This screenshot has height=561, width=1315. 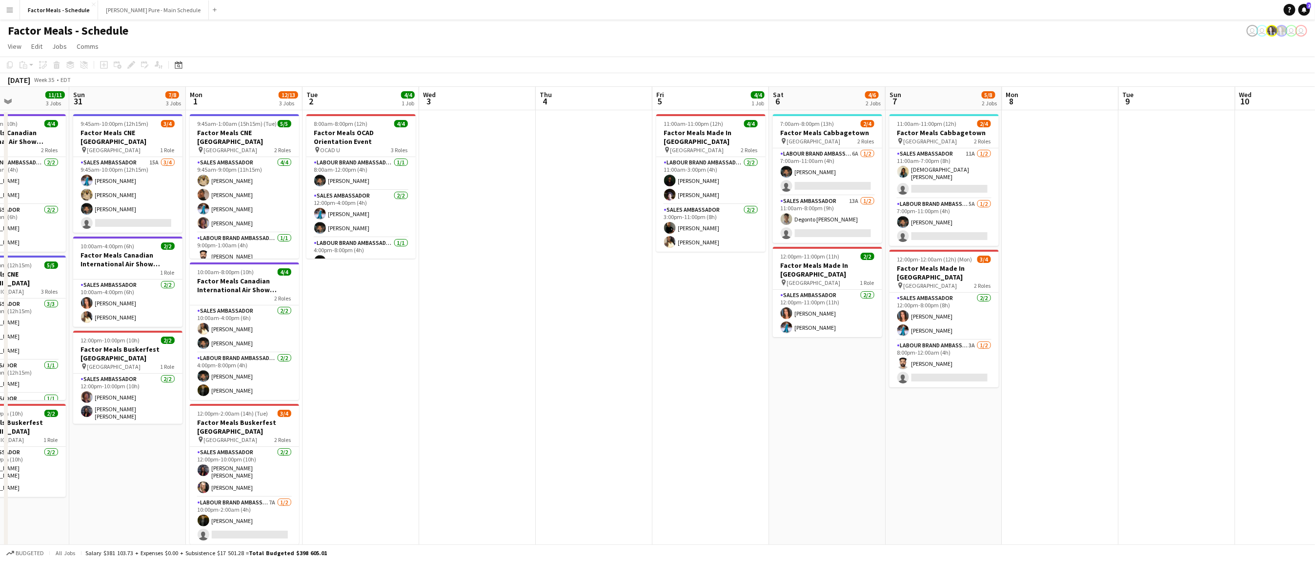 I want to click on span: Budgeted, so click(x=30, y=553).